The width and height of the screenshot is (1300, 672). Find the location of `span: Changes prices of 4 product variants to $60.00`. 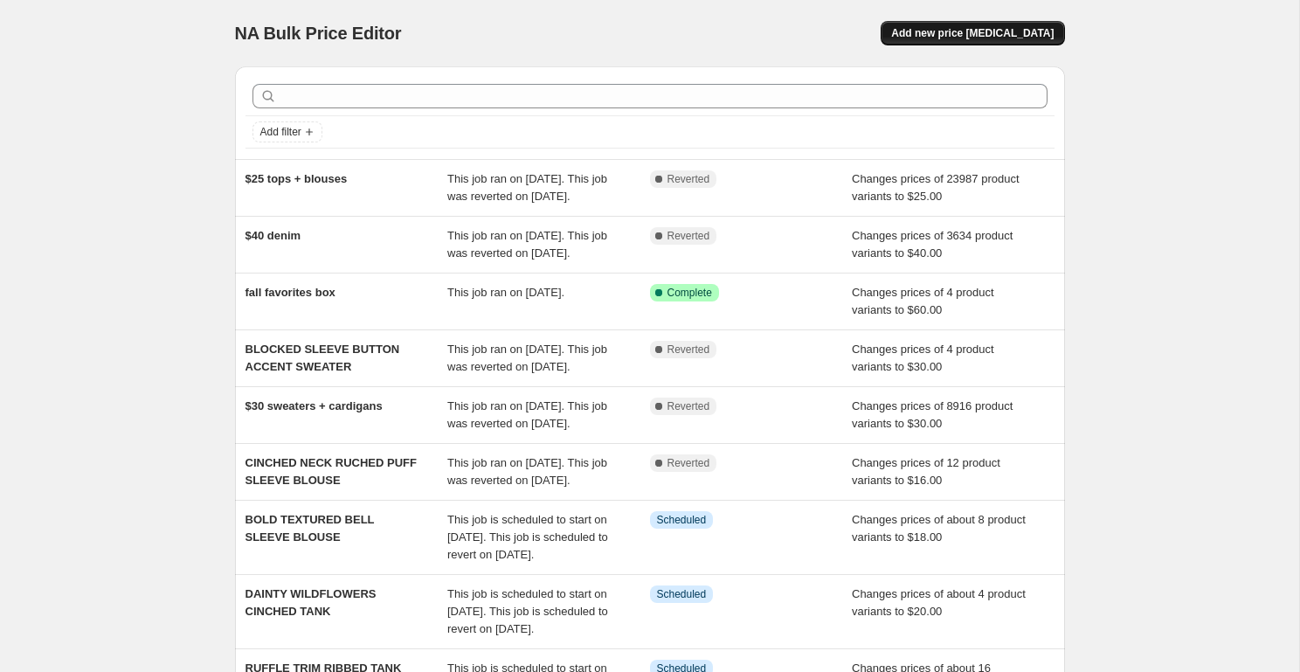

span: Changes prices of 4 product variants to $60.00 is located at coordinates (922, 300).